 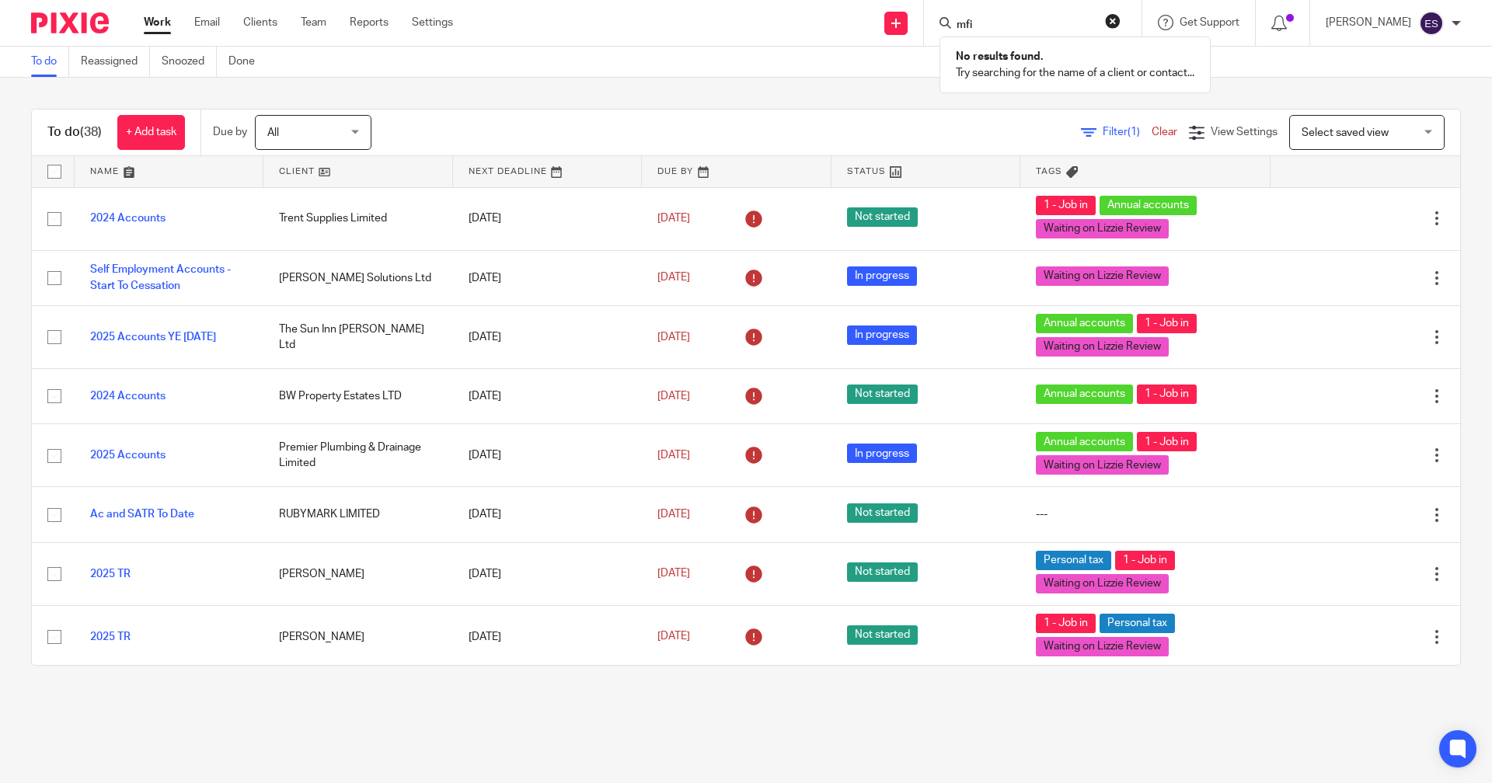 I want to click on a: Settings, so click(x=432, y=23).